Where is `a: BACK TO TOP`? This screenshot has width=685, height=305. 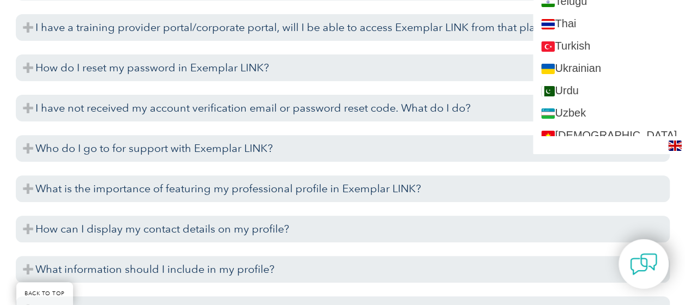 a: BACK TO TOP is located at coordinates (45, 294).